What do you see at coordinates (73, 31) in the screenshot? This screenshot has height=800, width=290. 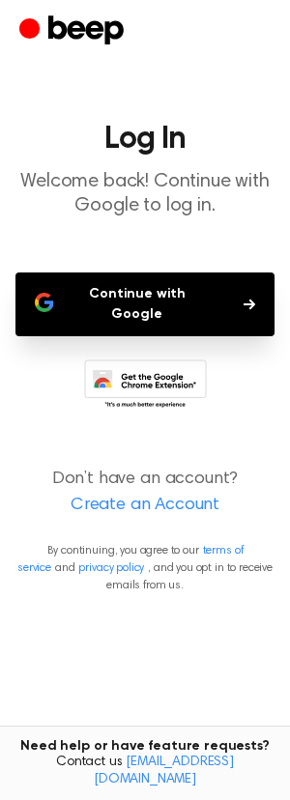 I see `a: Beep` at bounding box center [73, 31].